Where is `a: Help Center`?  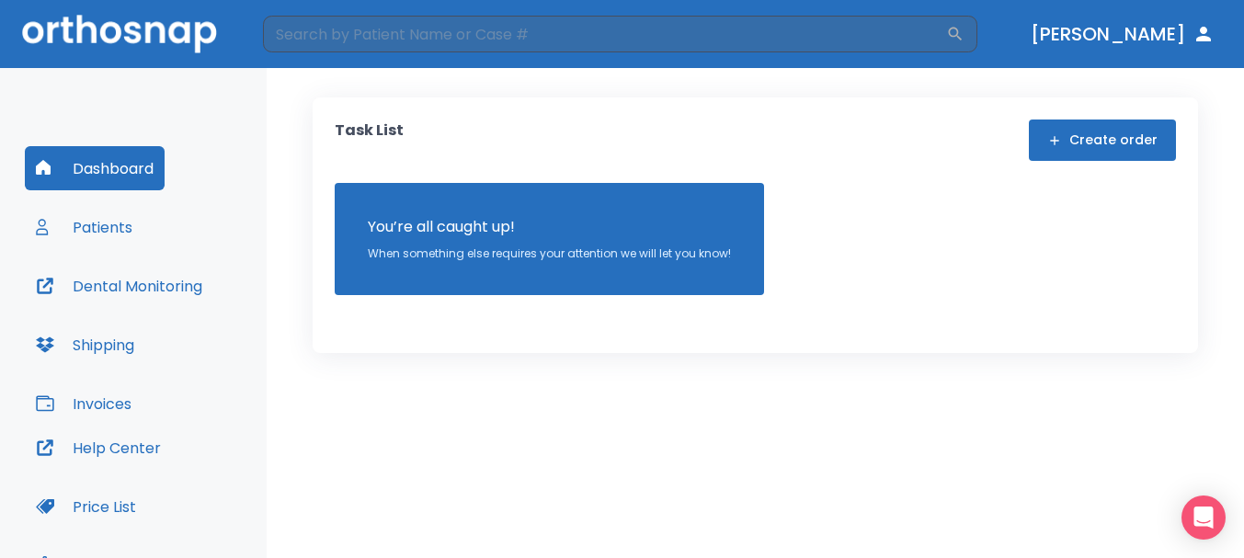 a: Help Center is located at coordinates (98, 448).